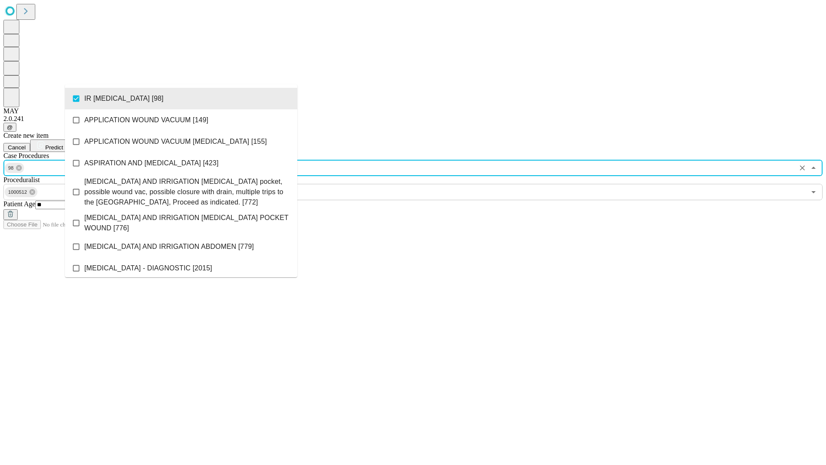 Image resolution: width=826 pixels, height=465 pixels. I want to click on span: Proceduralist, so click(22, 179).